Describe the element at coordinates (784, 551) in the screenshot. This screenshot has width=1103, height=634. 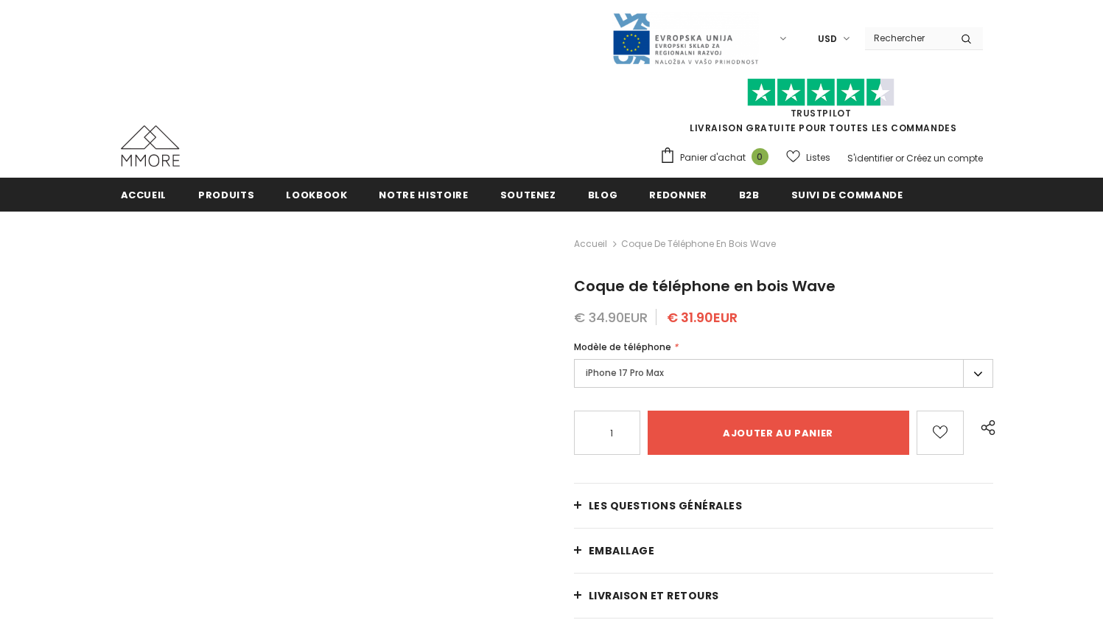
I see `a: EMBALLAGE` at that location.